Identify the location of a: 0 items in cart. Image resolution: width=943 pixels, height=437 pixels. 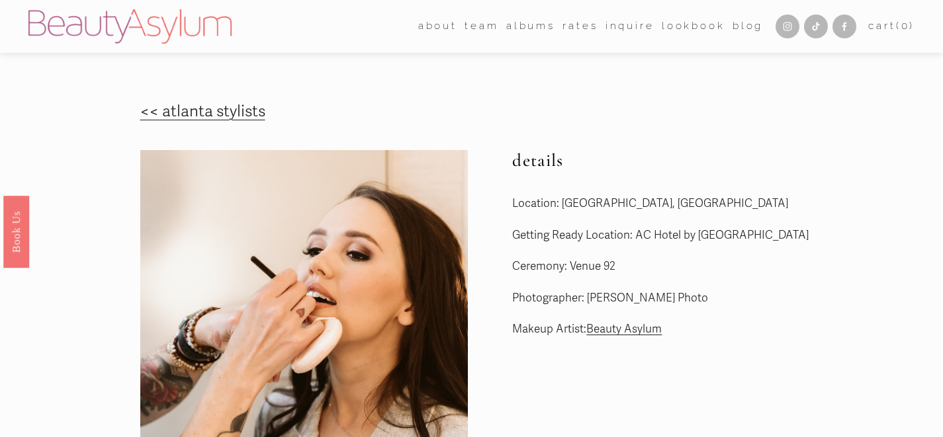
(891, 26).